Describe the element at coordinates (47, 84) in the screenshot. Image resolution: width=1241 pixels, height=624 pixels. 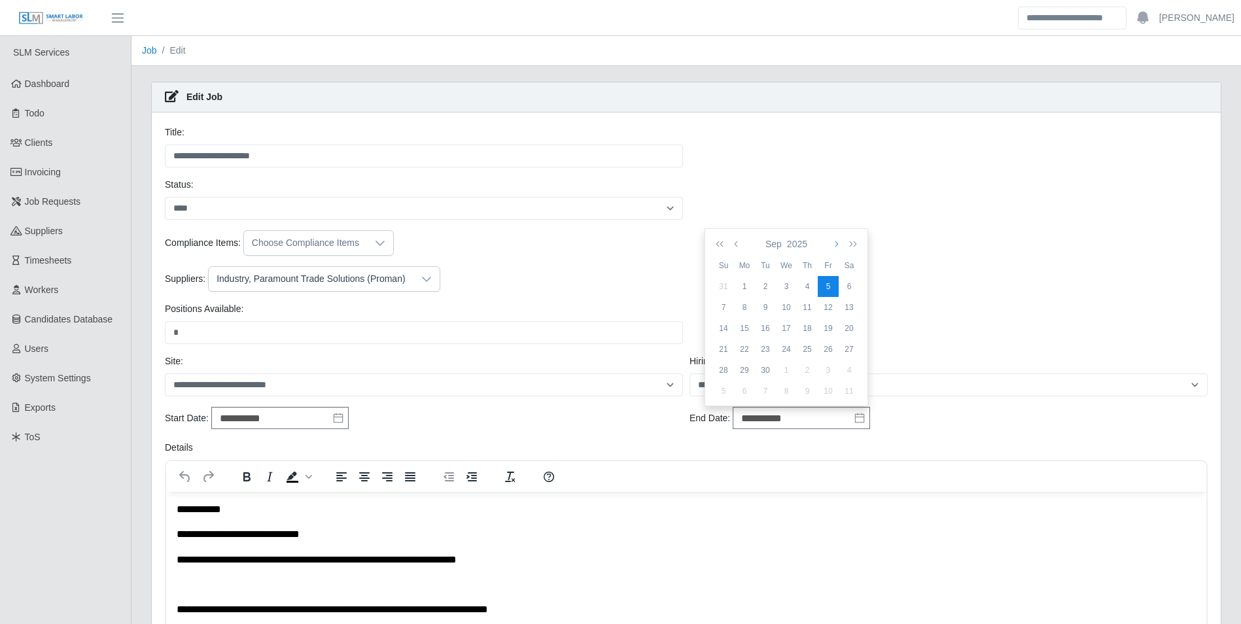
I see `span: Dashboard` at that location.